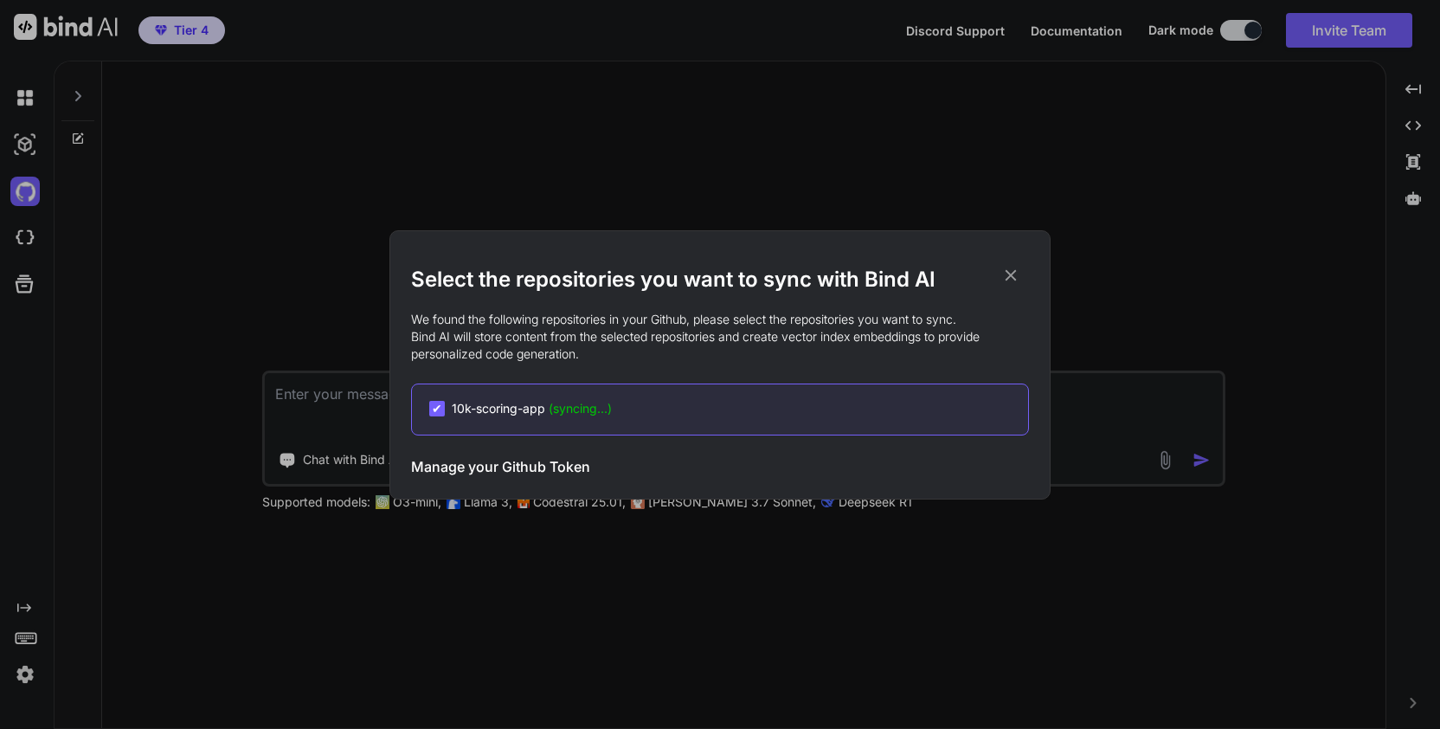 The width and height of the screenshot is (1440, 729). Describe the element at coordinates (531, 408) in the screenshot. I see `span: 10k-scoring-app` at that location.